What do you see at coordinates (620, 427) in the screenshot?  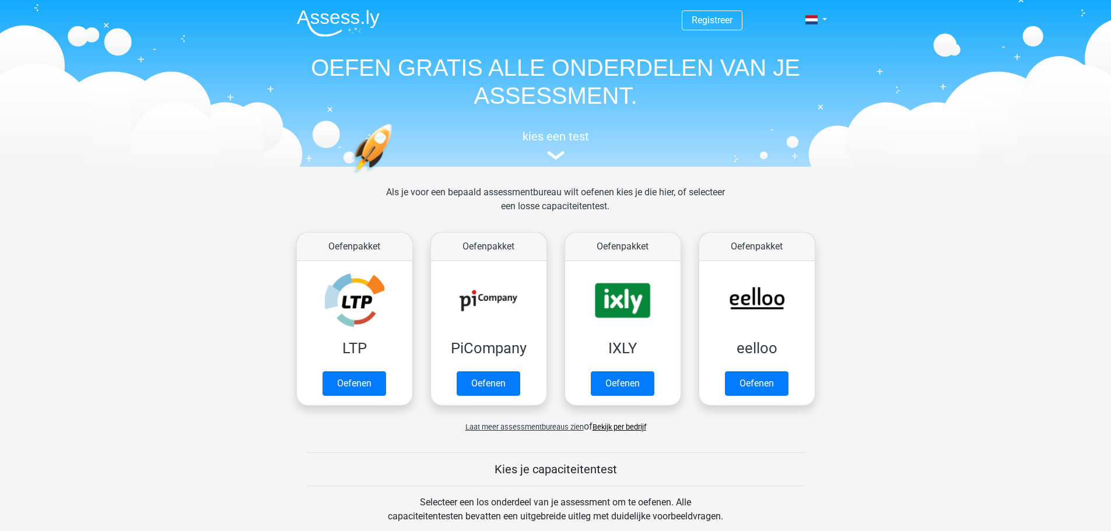 I see `a: Bekijk per bedrijf` at bounding box center [620, 427].